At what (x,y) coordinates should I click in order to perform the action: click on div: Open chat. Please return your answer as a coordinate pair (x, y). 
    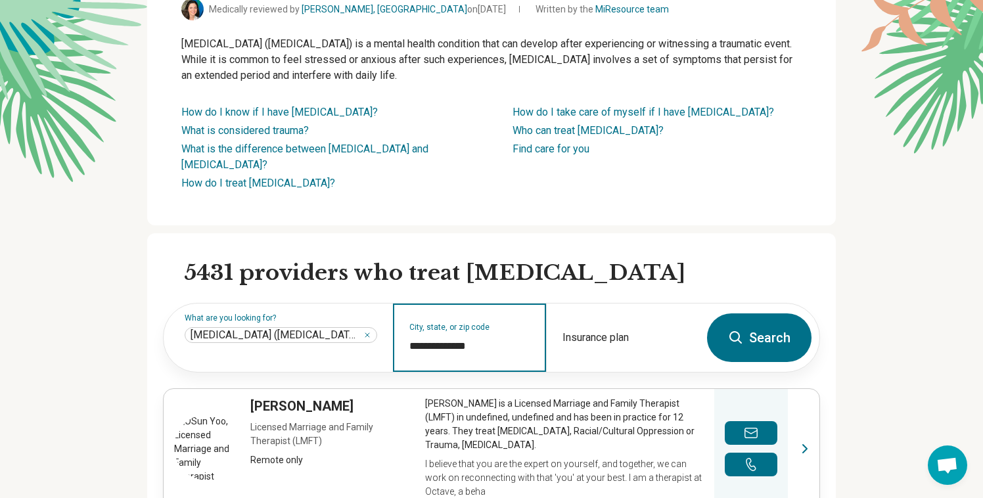
    Looking at the image, I should click on (948, 465).